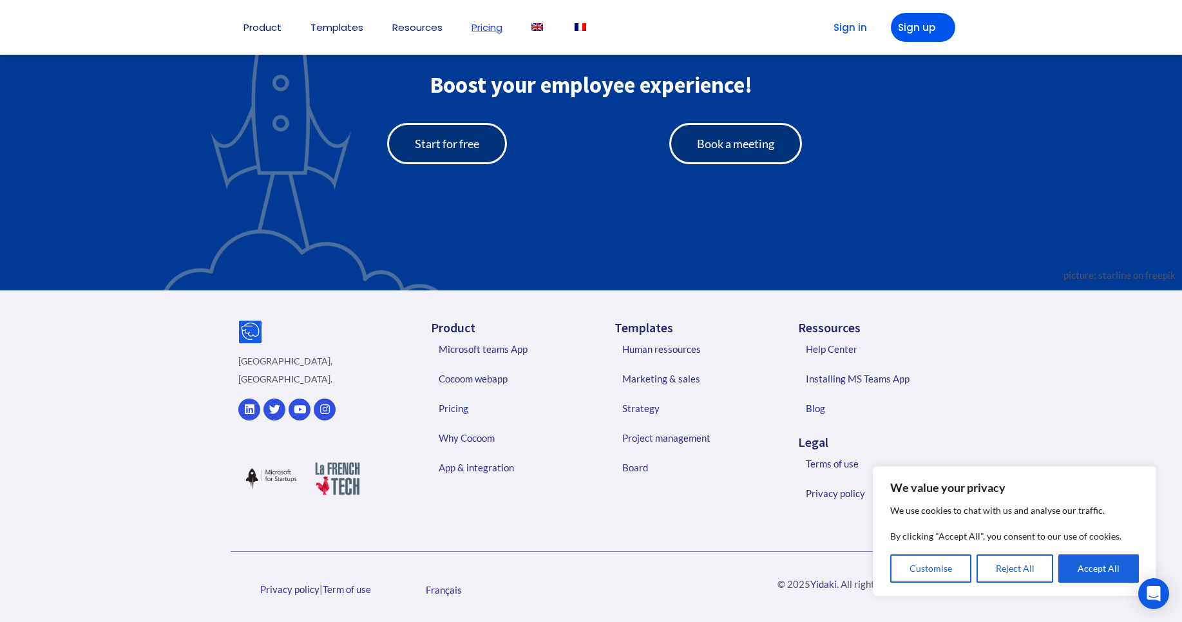  Describe the element at coordinates (537, 27) in the screenshot. I see `img: English` at that location.